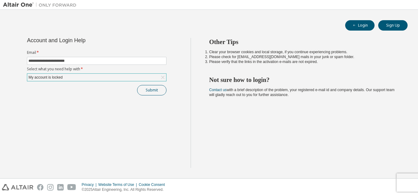  What do you see at coordinates (83, 40) in the screenshot?
I see `div: Account and Login Help` at bounding box center [83, 40].